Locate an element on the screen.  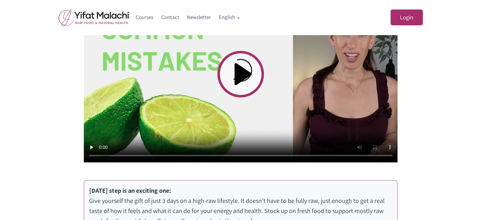
a: Contact is located at coordinates (170, 17).